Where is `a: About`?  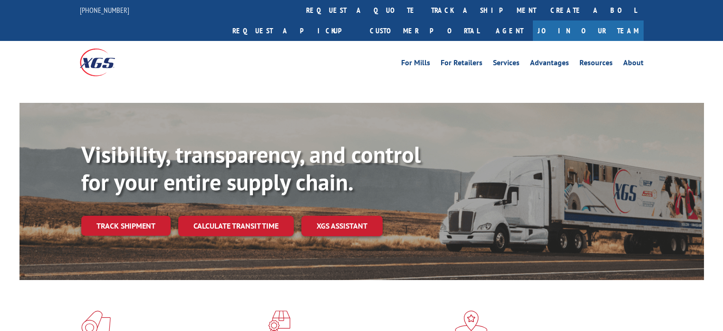
a: About is located at coordinates (634, 64).